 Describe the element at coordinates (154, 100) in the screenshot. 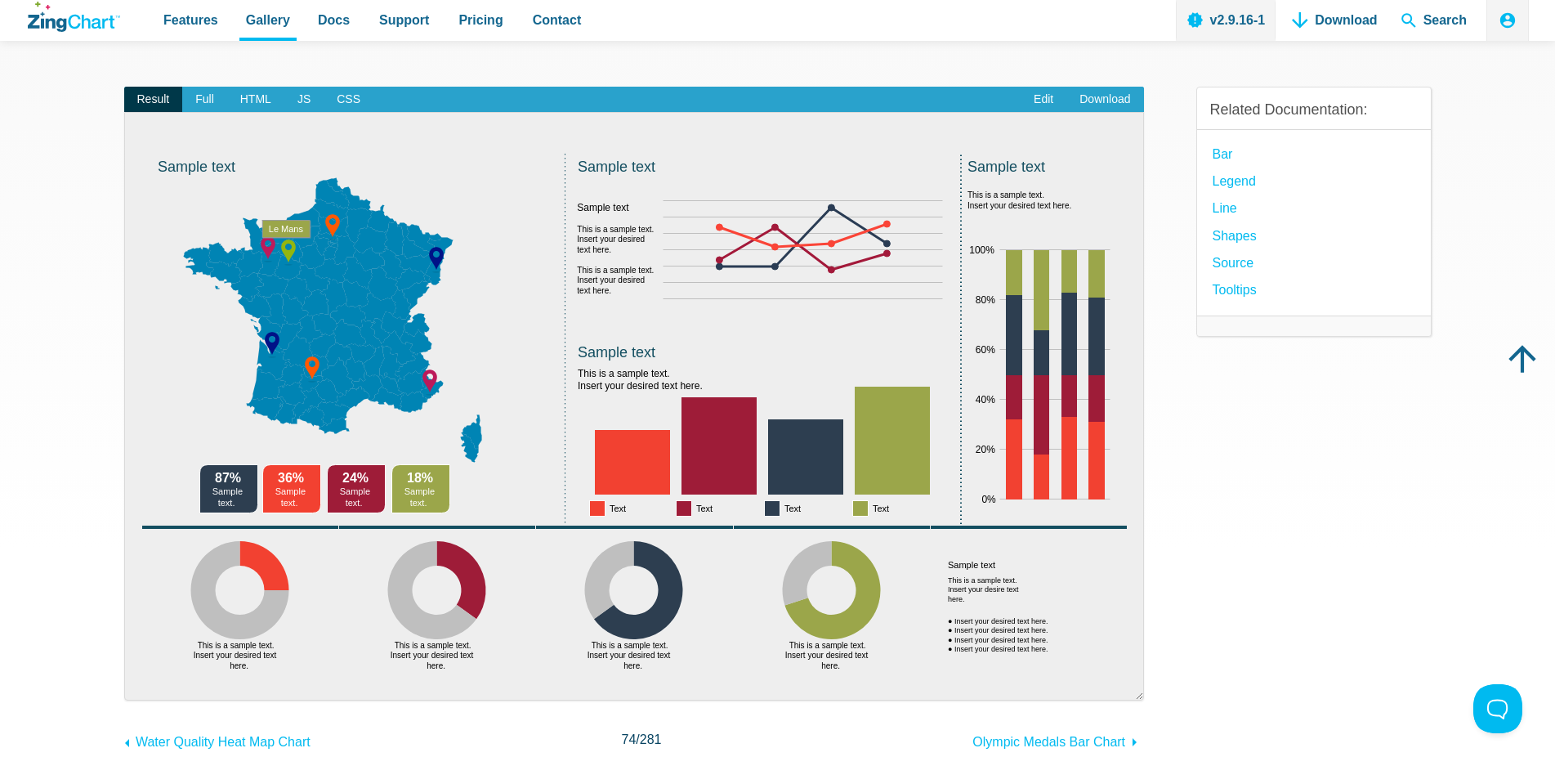

I see `span: Result` at that location.